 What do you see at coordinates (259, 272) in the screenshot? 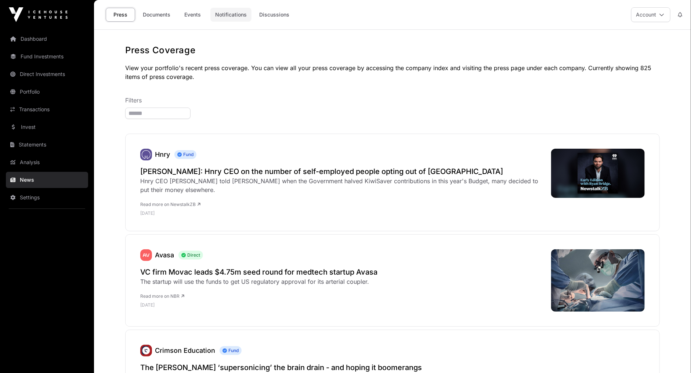
I see `h2: VC firm Movac leads $4.75m seed round for medtech startup Avasa` at bounding box center [259, 272].